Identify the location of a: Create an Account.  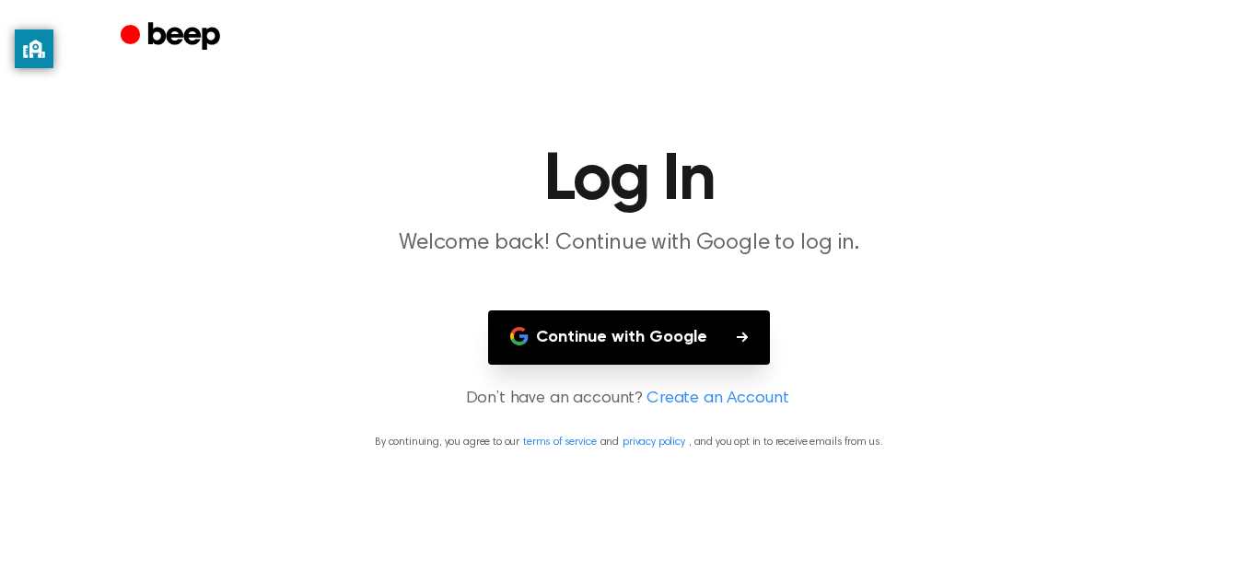
(717, 399).